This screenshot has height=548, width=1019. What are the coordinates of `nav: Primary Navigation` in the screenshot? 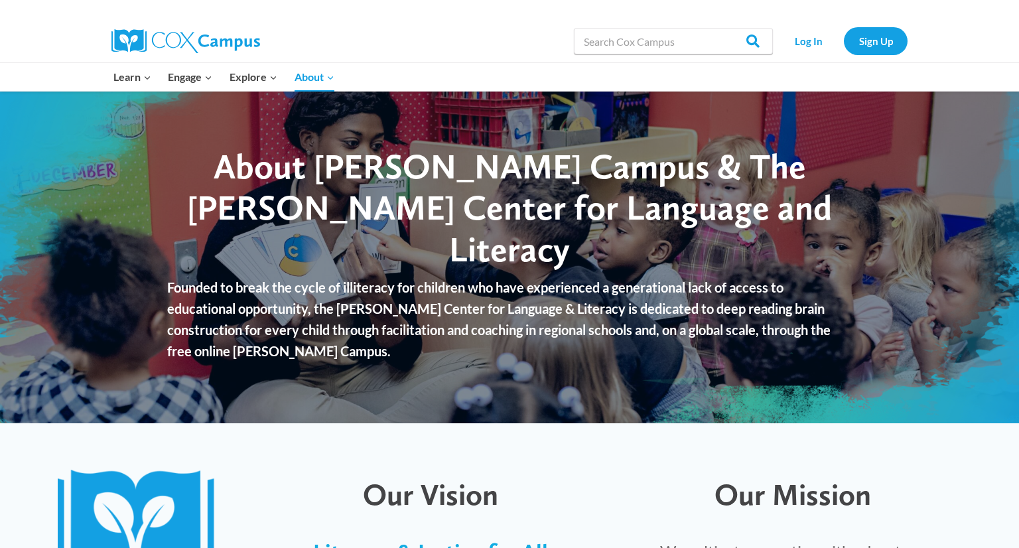 It's located at (224, 77).